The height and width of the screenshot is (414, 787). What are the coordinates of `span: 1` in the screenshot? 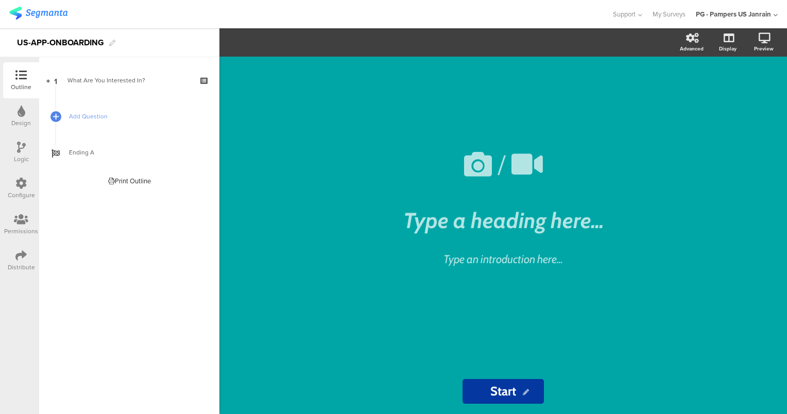 It's located at (56, 80).